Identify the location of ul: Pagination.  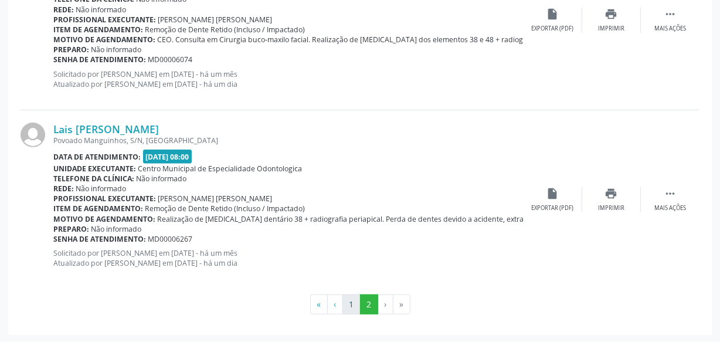
(360, 304).